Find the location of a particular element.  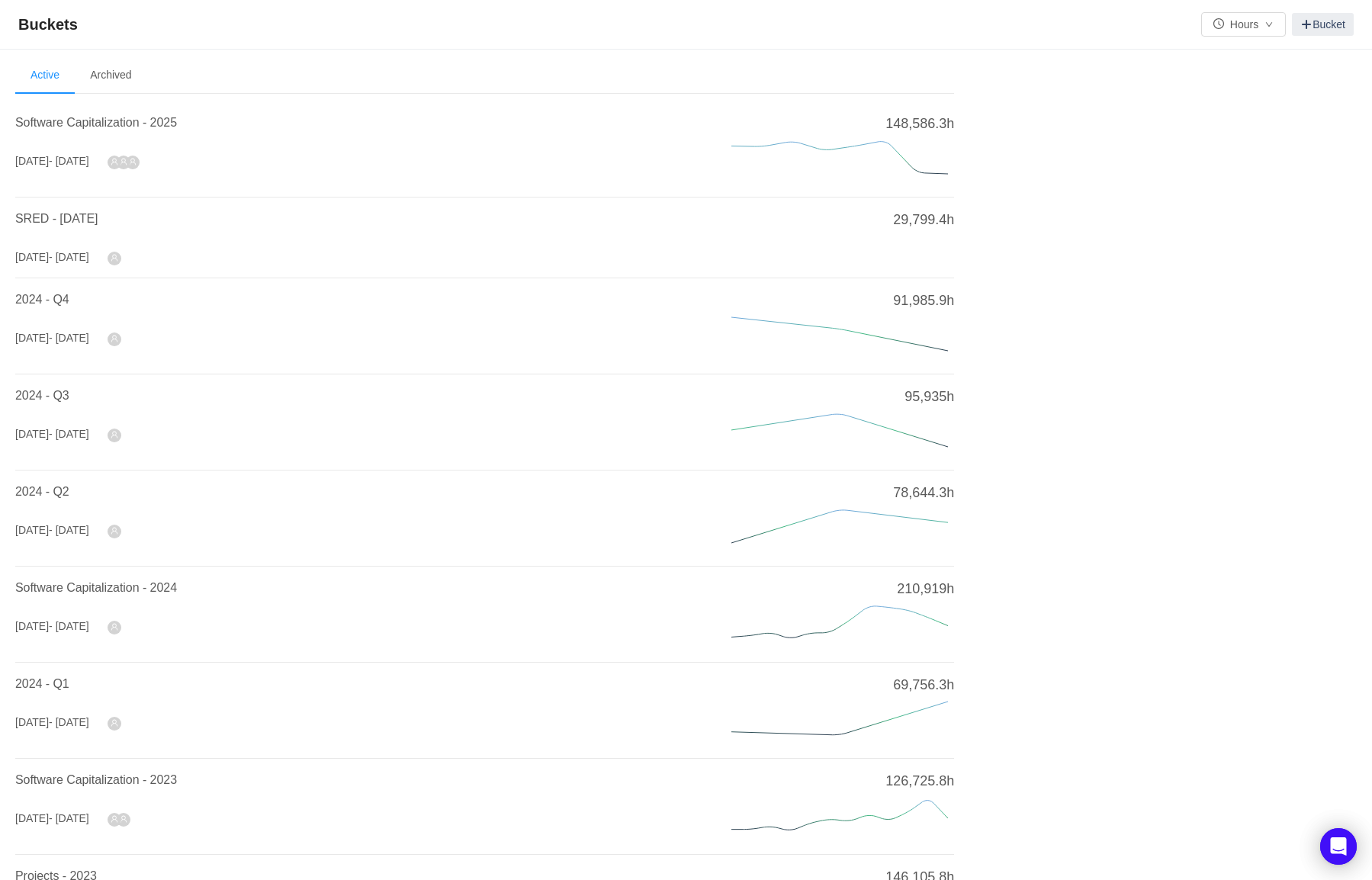

a: Software Capitalization - 2023 is located at coordinates (96, 779).